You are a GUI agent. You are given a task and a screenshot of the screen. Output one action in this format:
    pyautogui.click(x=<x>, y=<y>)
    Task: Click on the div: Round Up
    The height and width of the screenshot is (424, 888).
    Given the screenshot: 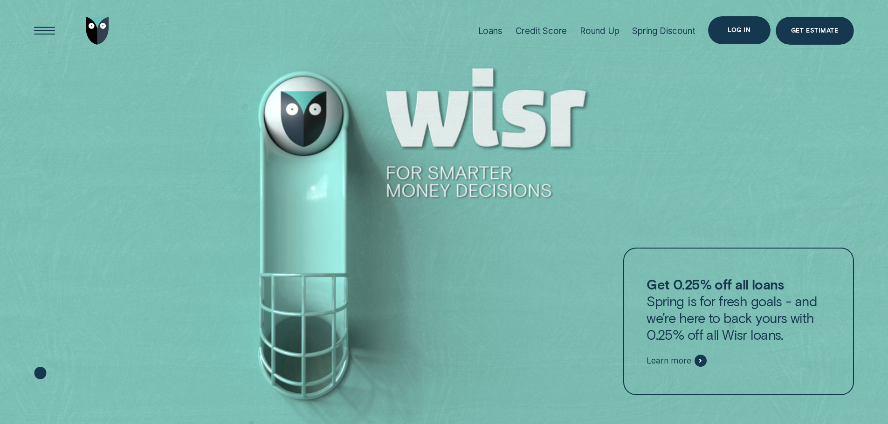 What is the action you would take?
    pyautogui.click(x=599, y=31)
    